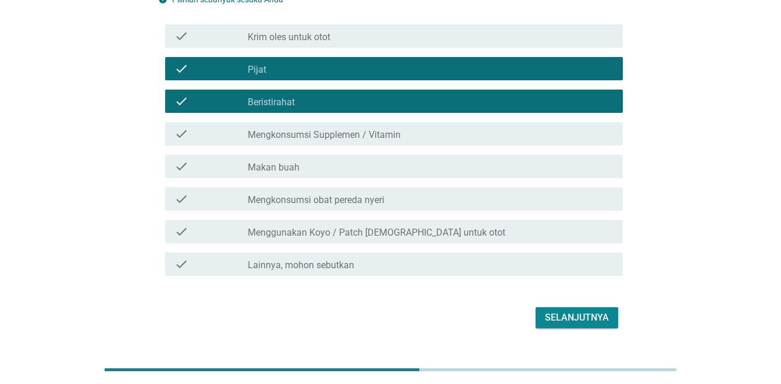 This screenshot has width=781, height=384. Describe the element at coordinates (324, 135) in the screenshot. I see `label: Mengkonsumsi Supplemen / Vitamin` at that location.